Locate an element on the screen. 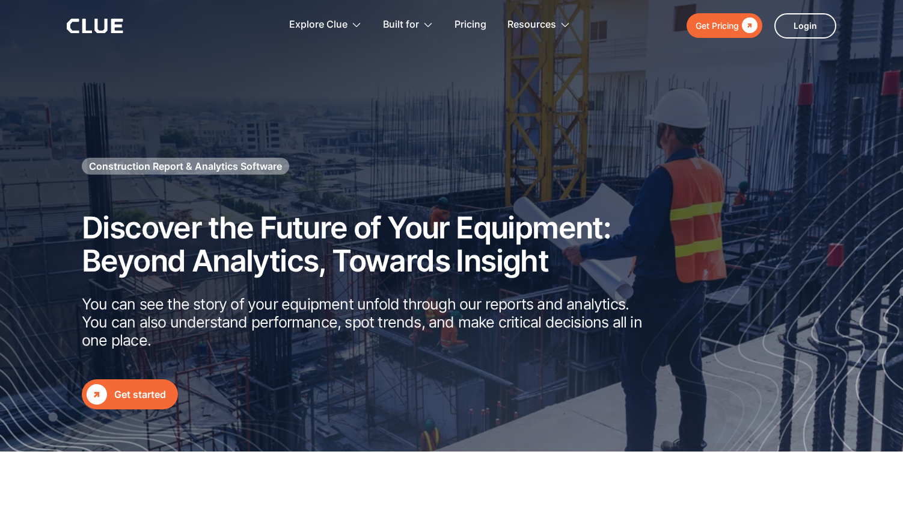 The image size is (903, 531). a: Get started is located at coordinates (130, 394).